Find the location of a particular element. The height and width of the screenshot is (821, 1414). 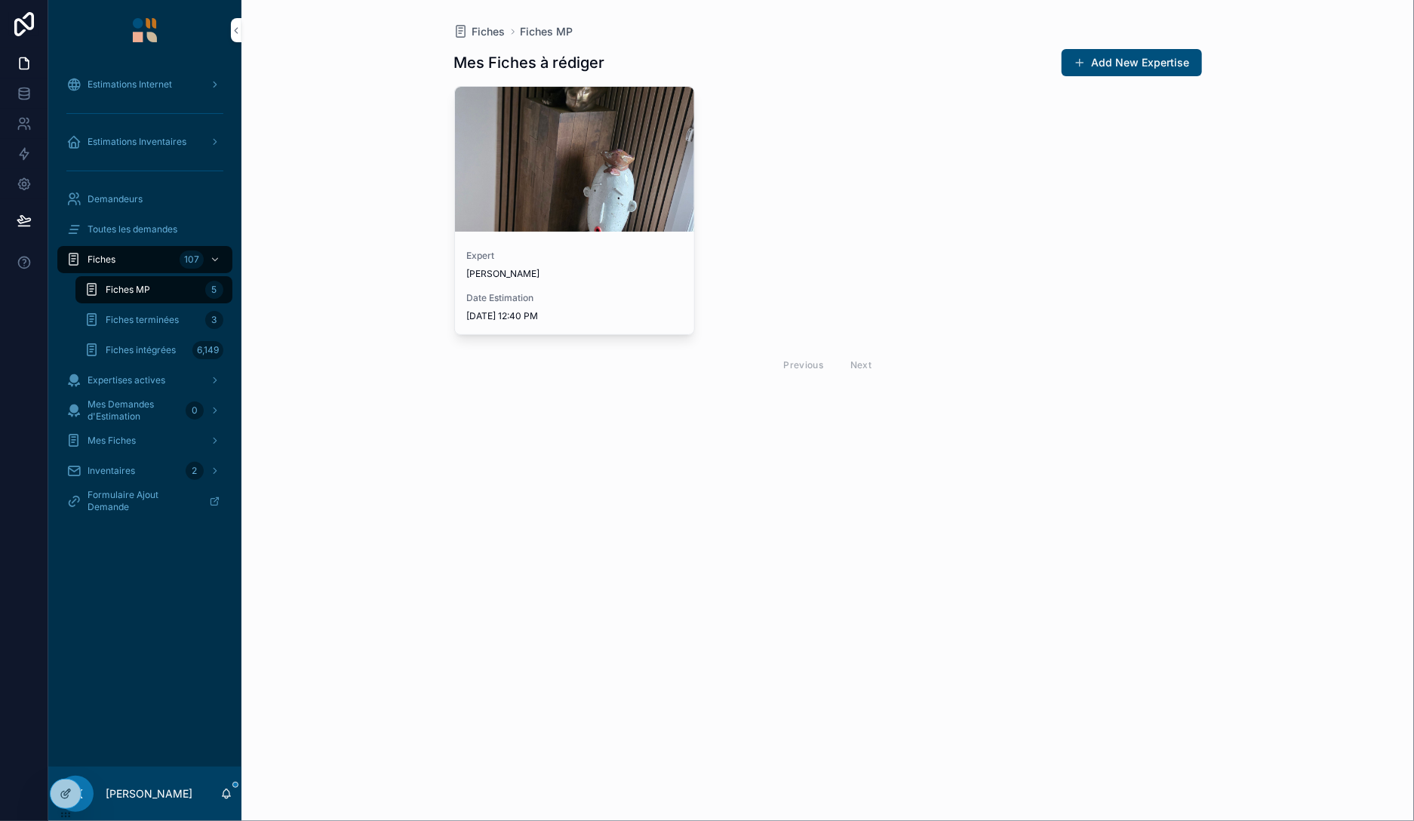

a: Estimations Inventaires is located at coordinates (145, 142).